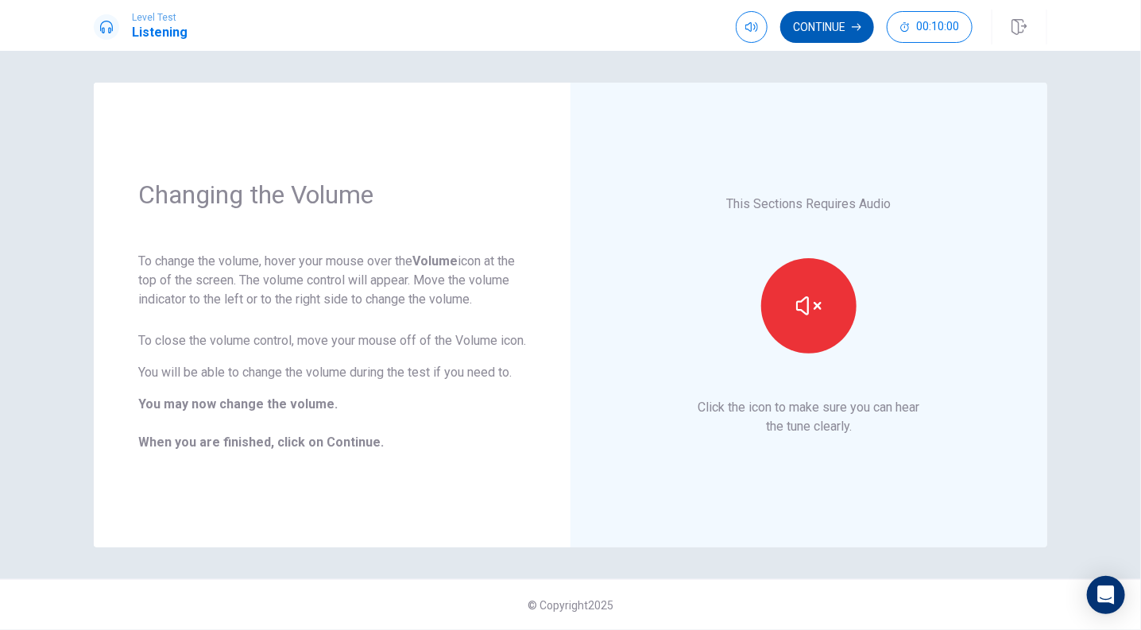  Describe the element at coordinates (332, 341) in the screenshot. I see `p: To close the volume control, move your mouse off of the Volume icon.` at that location.